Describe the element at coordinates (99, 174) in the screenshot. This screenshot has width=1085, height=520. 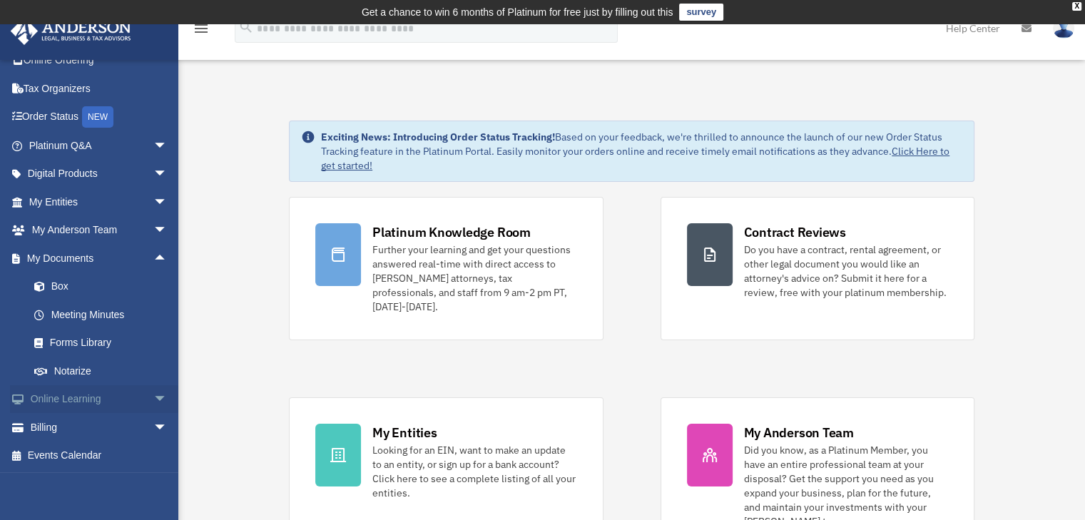
I see `a: Digital Productsarrow_drop_down` at that location.